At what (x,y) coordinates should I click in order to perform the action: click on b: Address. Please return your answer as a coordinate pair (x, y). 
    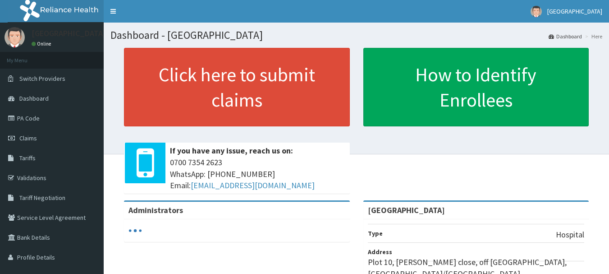
    Looking at the image, I should click on (380, 252).